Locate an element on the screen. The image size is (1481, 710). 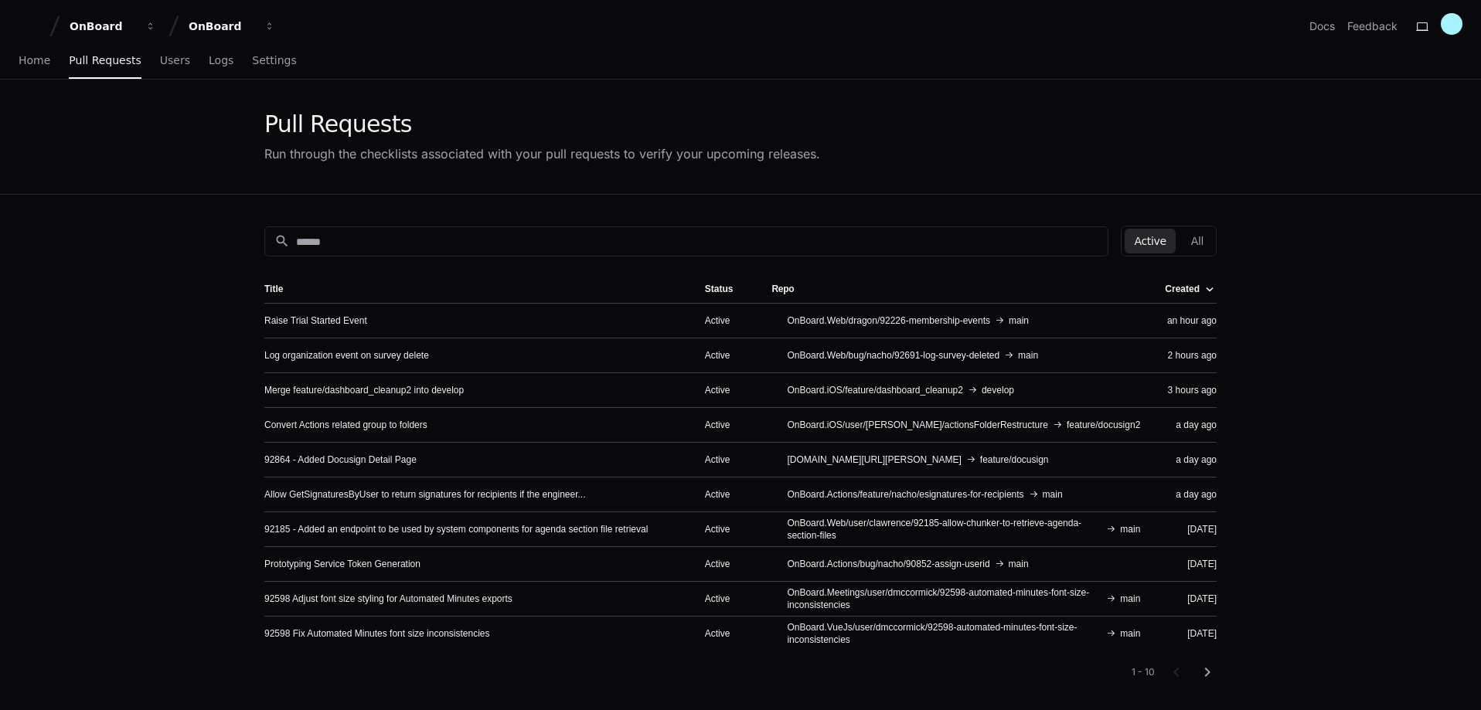
span: OnBoard.VueJs/user/dmccormick/92598-automated-minutes-font-size-inconsistencies is located at coordinates (944, 634).